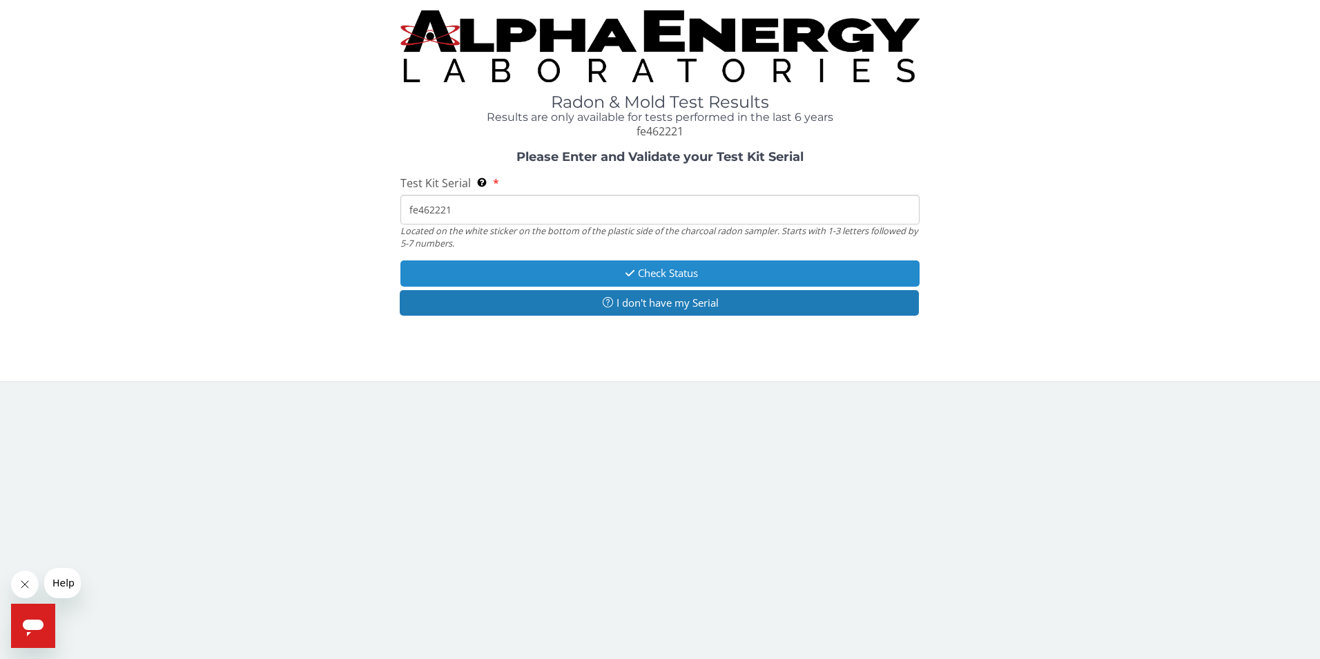 This screenshot has width=1320, height=659. Describe the element at coordinates (660, 273) in the screenshot. I see `button: Check Status` at that location.